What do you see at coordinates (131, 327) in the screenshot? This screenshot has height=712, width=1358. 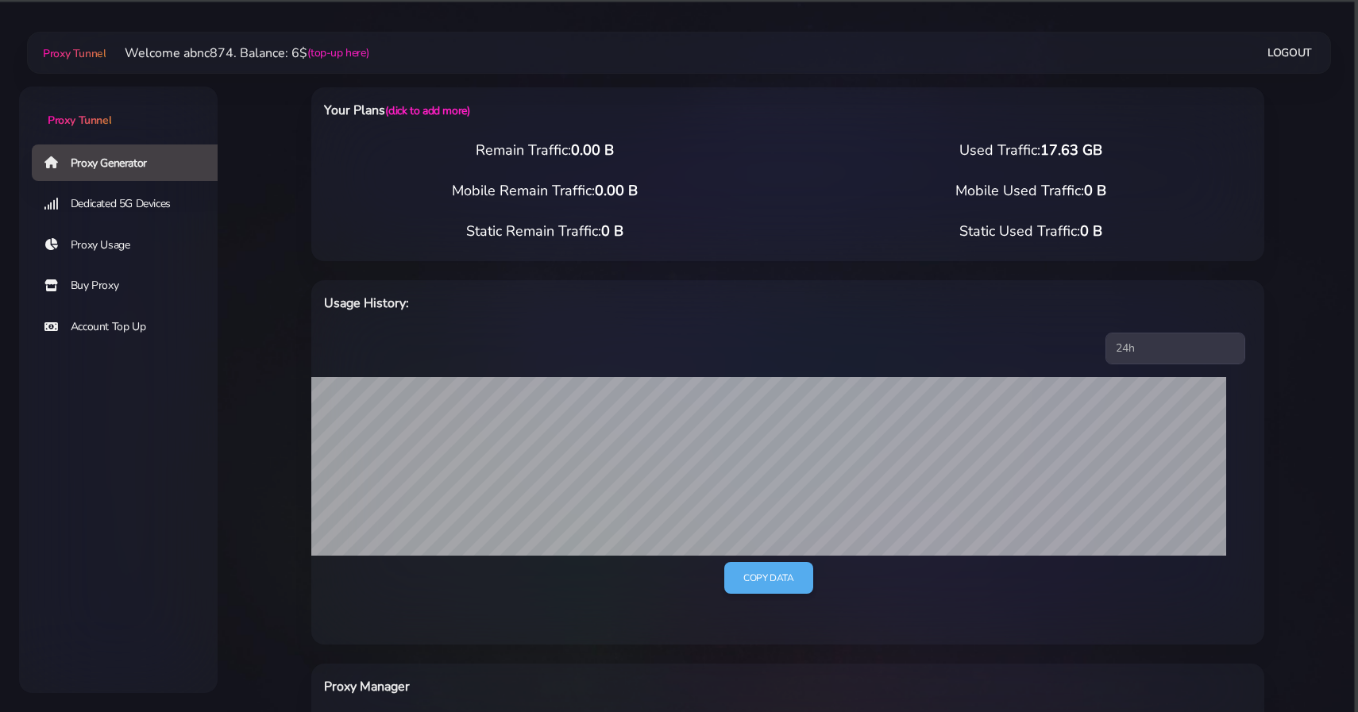 I see `a: Account Top Up` at bounding box center [131, 327].